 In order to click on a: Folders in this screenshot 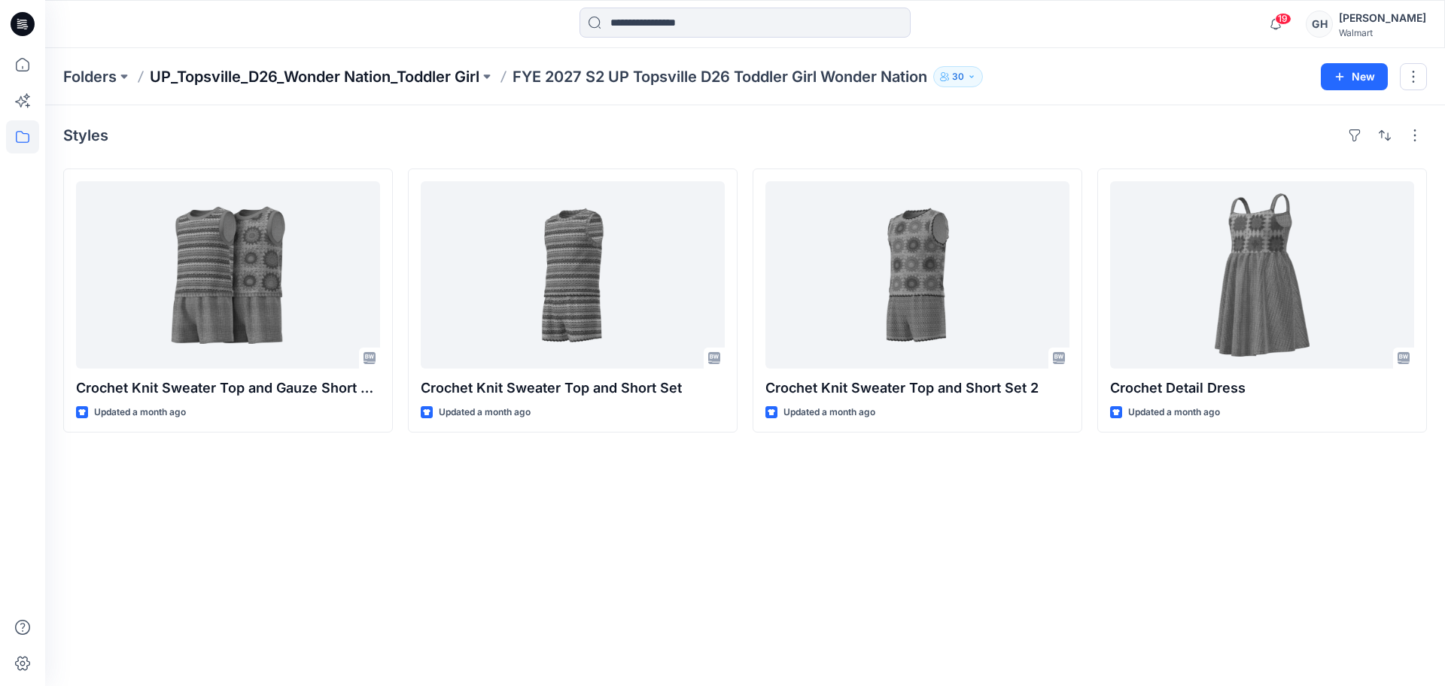, I will do `click(90, 77)`.